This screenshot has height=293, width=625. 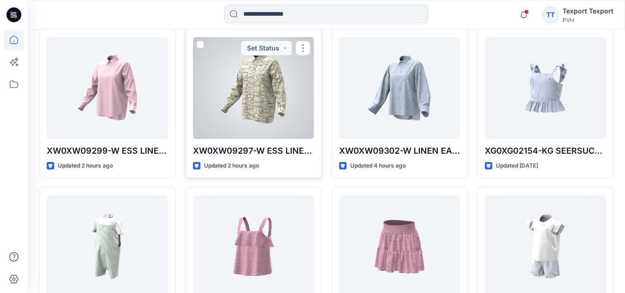 I want to click on a: XW0XW09299-W ESS LINEN RELAXED LS SHIRT-V01, so click(x=107, y=88).